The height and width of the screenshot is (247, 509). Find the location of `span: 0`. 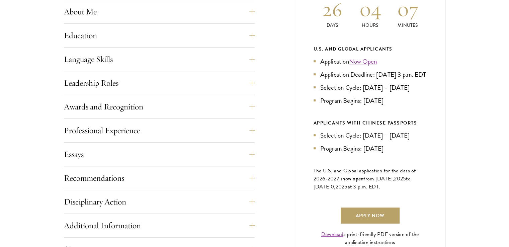

span: 0 is located at coordinates (332, 187).